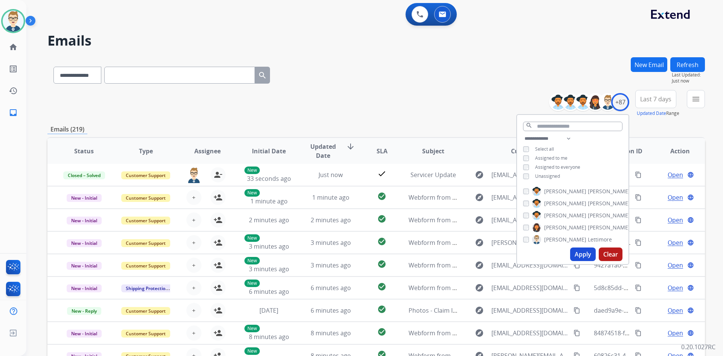 Image resolution: width=723 pixels, height=356 pixels. Describe the element at coordinates (620, 102) in the screenshot. I see `div: +87` at that location.